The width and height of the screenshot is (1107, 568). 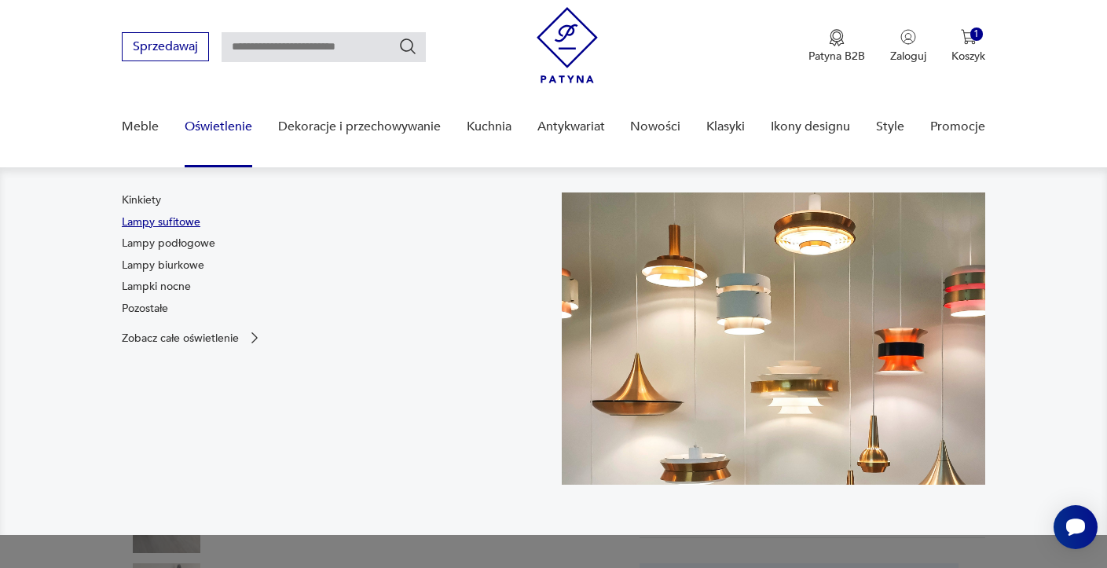 What do you see at coordinates (165, 46) in the screenshot?
I see `button: Sprzedawaj` at bounding box center [165, 46].